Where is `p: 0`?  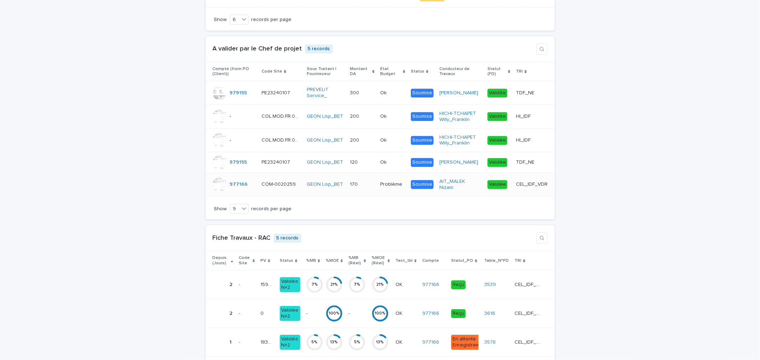
p: 0 is located at coordinates (262, 313).